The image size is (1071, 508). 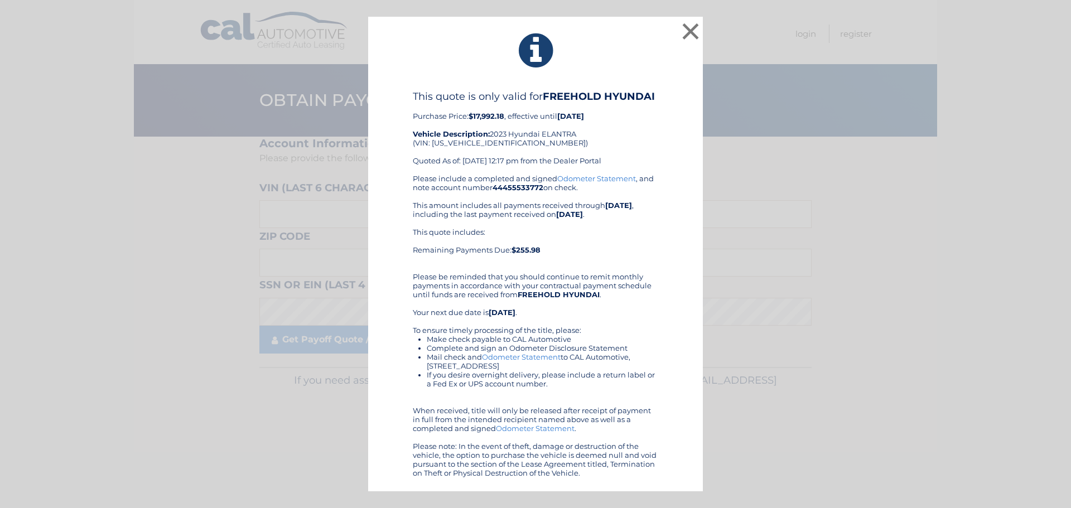 What do you see at coordinates (535, 96) in the screenshot?
I see `h4: This quote is only valid for` at bounding box center [535, 96].